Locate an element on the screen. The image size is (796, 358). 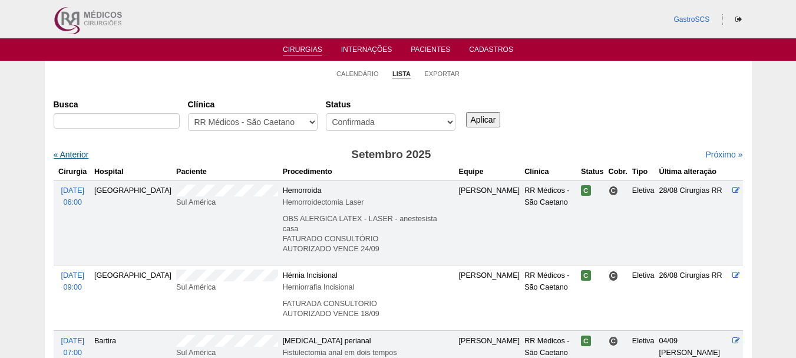
td: Hemorroida is located at coordinates (368, 222).